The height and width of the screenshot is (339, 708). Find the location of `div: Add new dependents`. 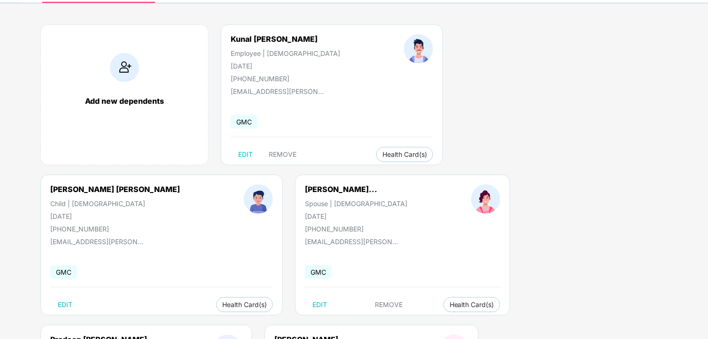

div: Add new dependents is located at coordinates (124, 101).